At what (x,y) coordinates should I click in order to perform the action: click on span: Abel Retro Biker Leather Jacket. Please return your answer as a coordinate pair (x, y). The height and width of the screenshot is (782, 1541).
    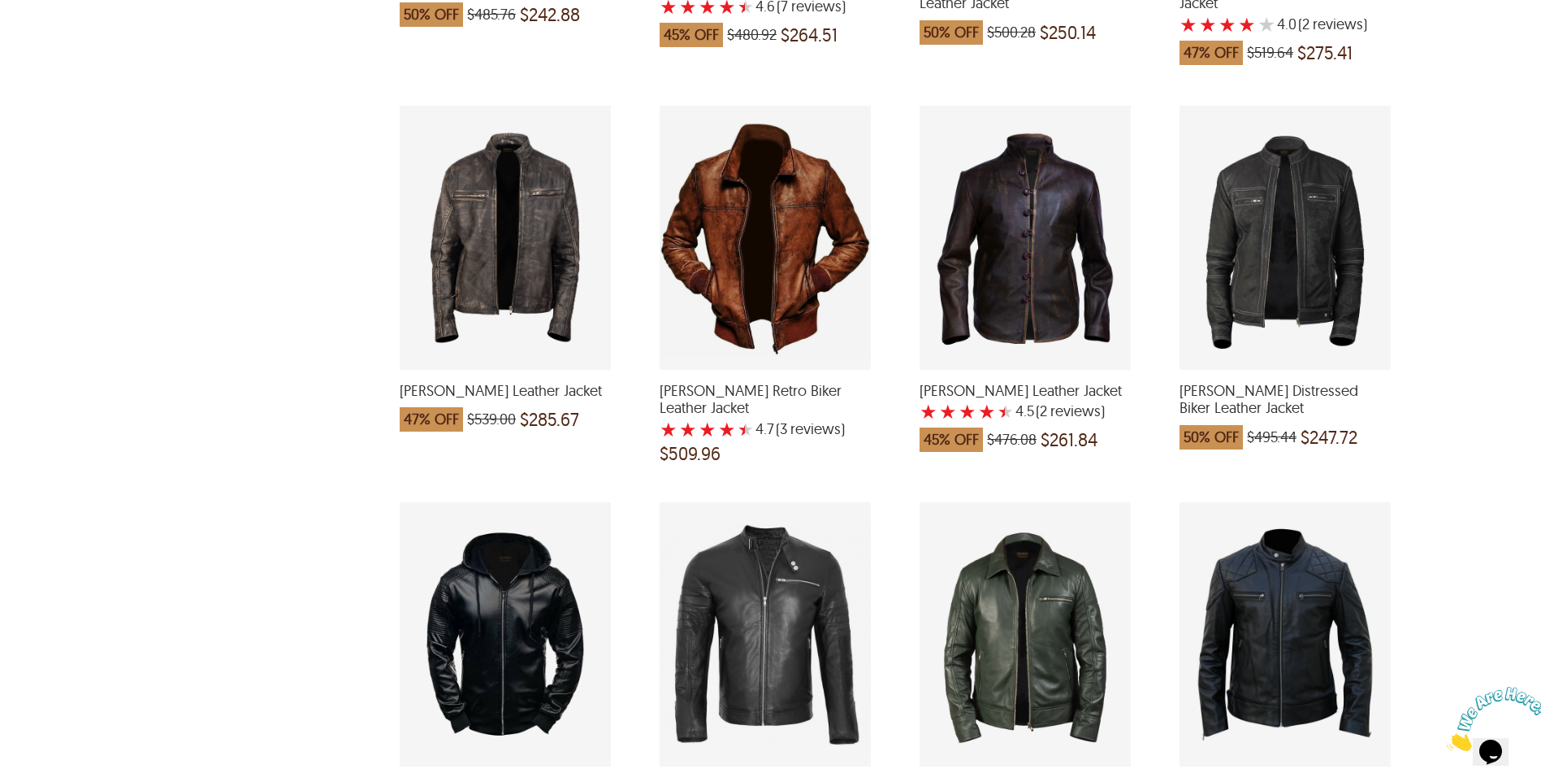
    Looking at the image, I should click on (765, 399).